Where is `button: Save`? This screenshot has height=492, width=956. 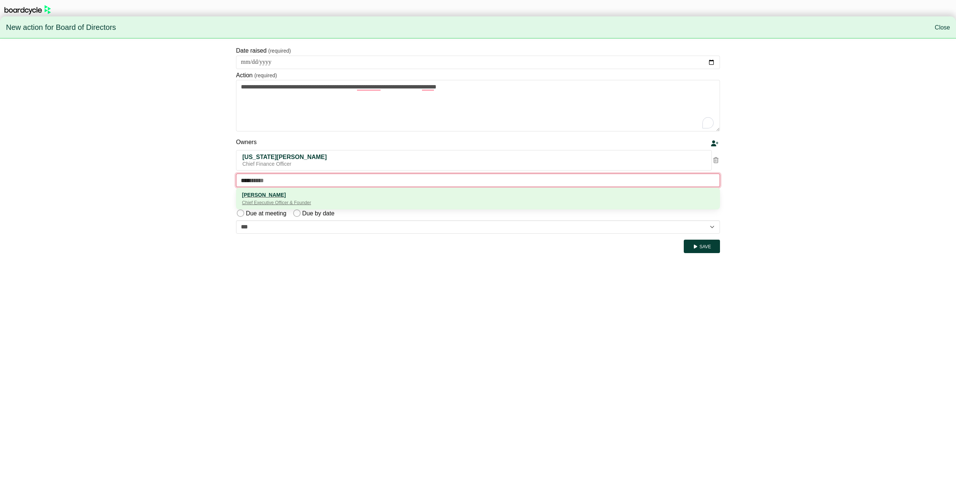
button: Save is located at coordinates (702, 246).